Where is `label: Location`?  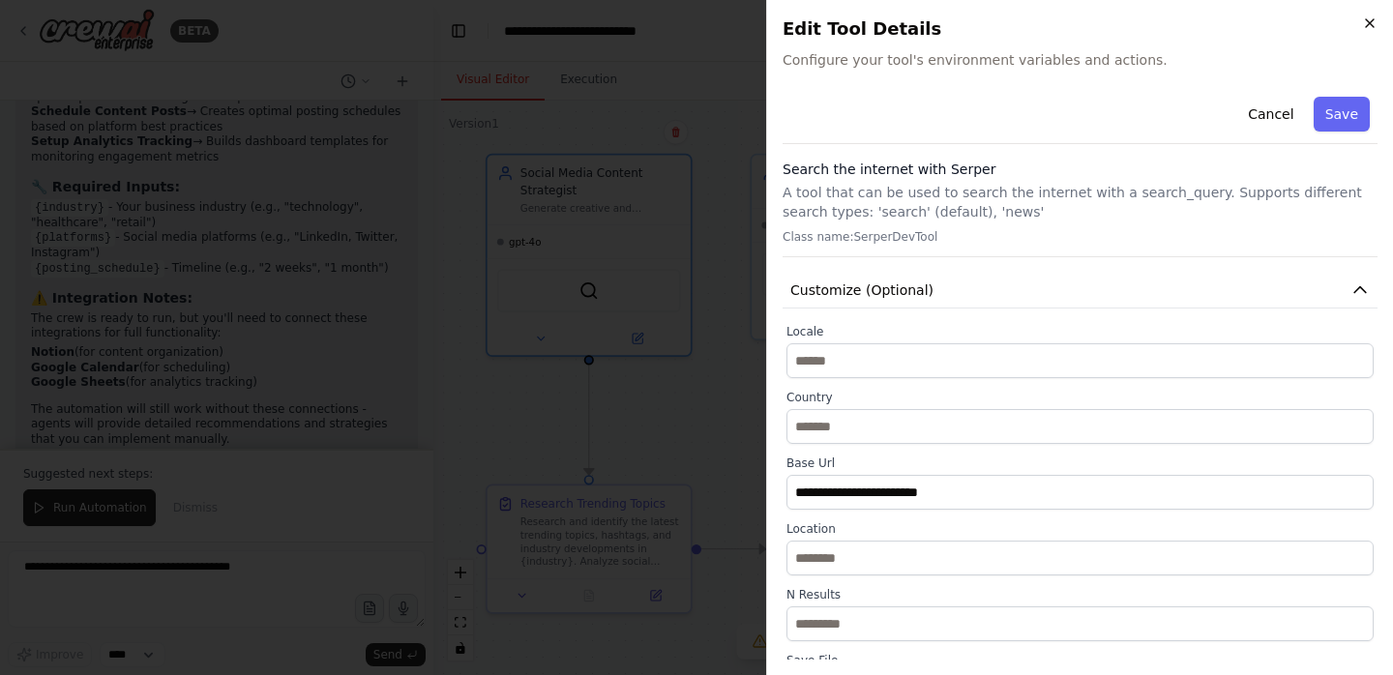
label: Location is located at coordinates (1080, 529).